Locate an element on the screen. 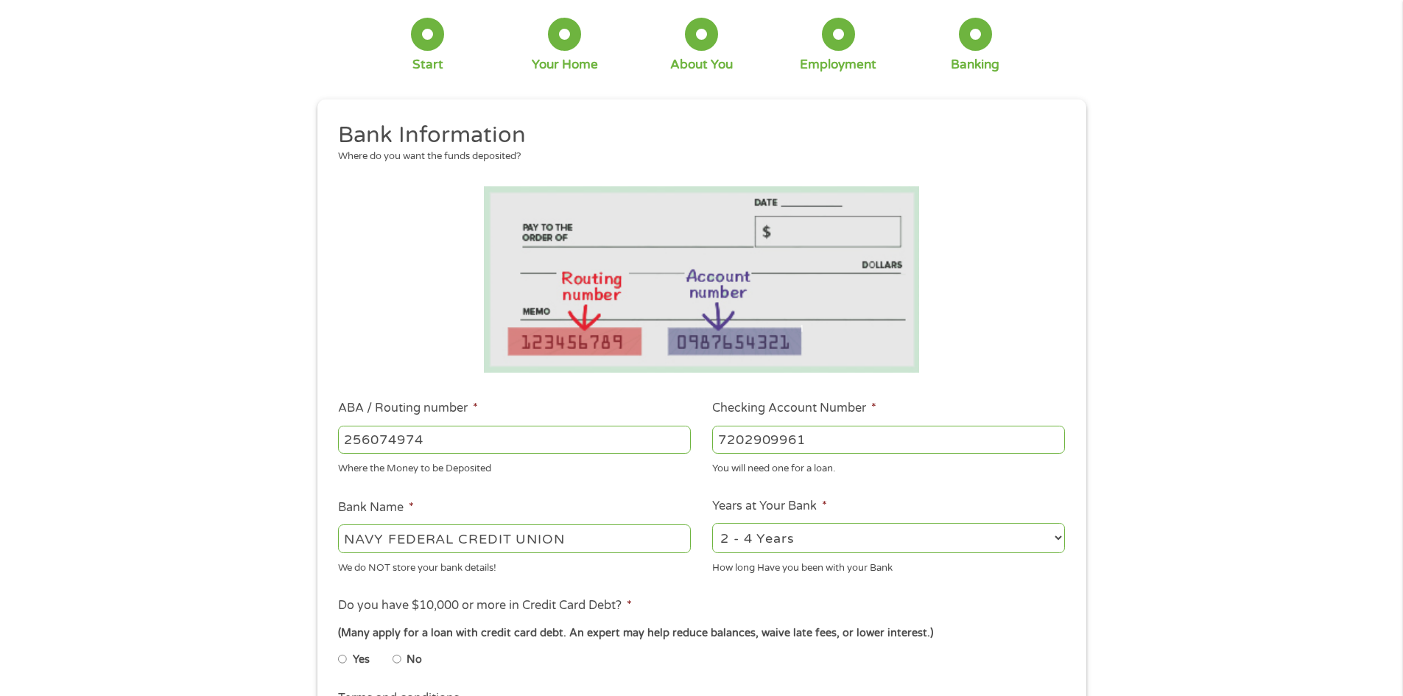  label: Checking Account Number is located at coordinates (794, 408).